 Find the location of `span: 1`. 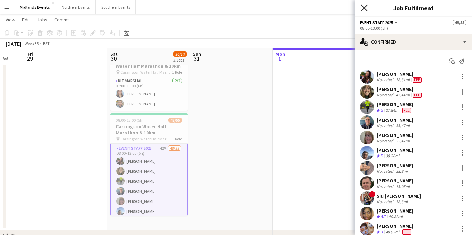

span: 1 is located at coordinates (280, 58).